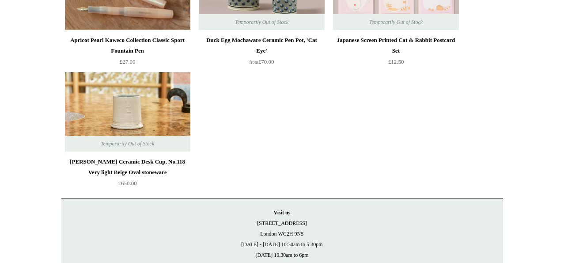 The height and width of the screenshot is (263, 564). I want to click on img: Steve Harrison Ceramic Desk Cup, No.118 Very light Beige Oval stoneware, so click(128, 112).